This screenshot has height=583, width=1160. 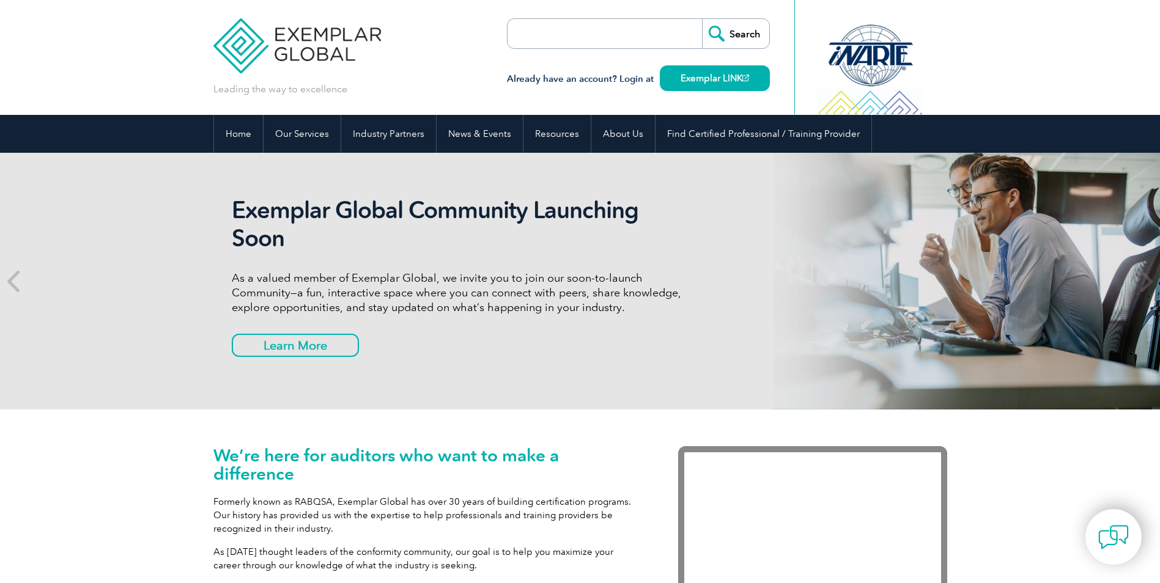 I want to click on a: About Us, so click(x=623, y=134).